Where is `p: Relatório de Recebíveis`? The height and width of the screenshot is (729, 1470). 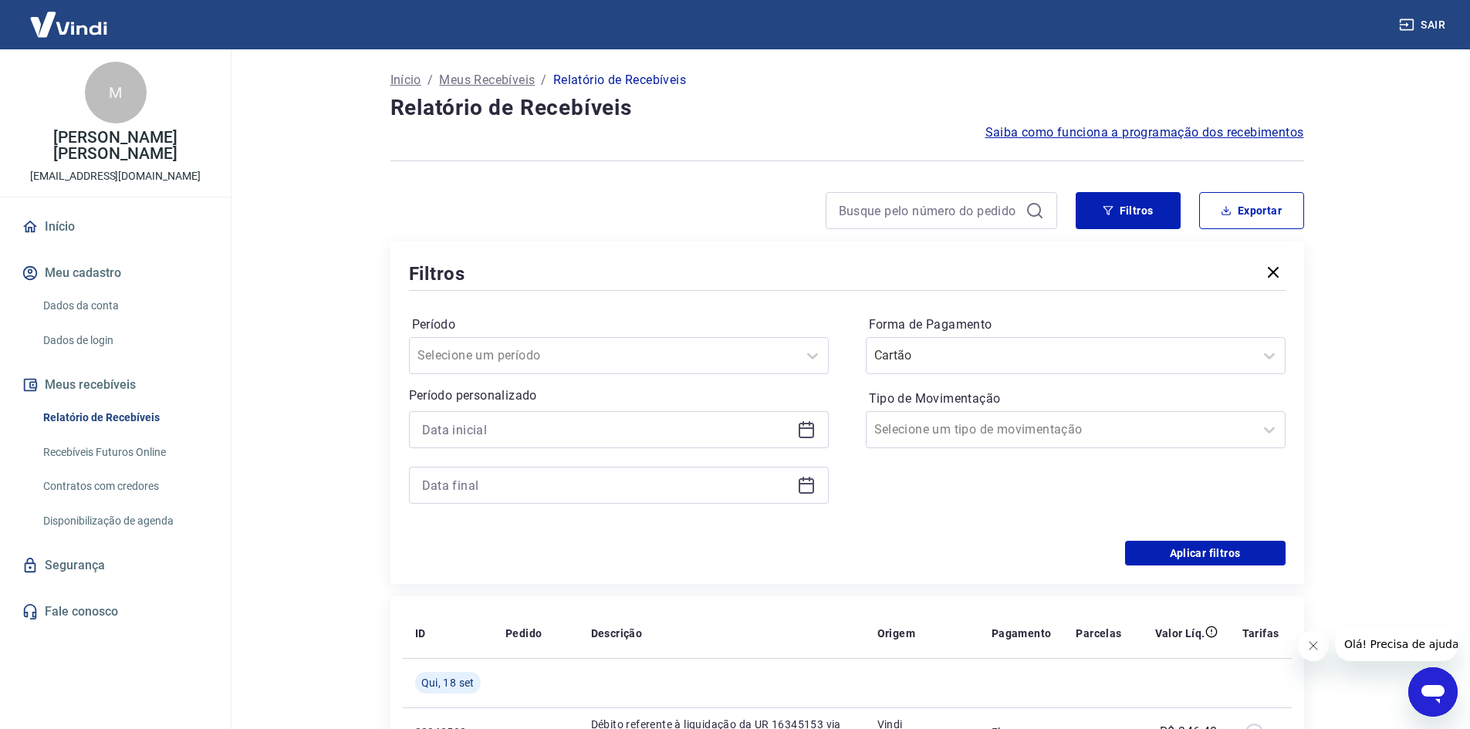 p: Relatório de Recebíveis is located at coordinates (620, 80).